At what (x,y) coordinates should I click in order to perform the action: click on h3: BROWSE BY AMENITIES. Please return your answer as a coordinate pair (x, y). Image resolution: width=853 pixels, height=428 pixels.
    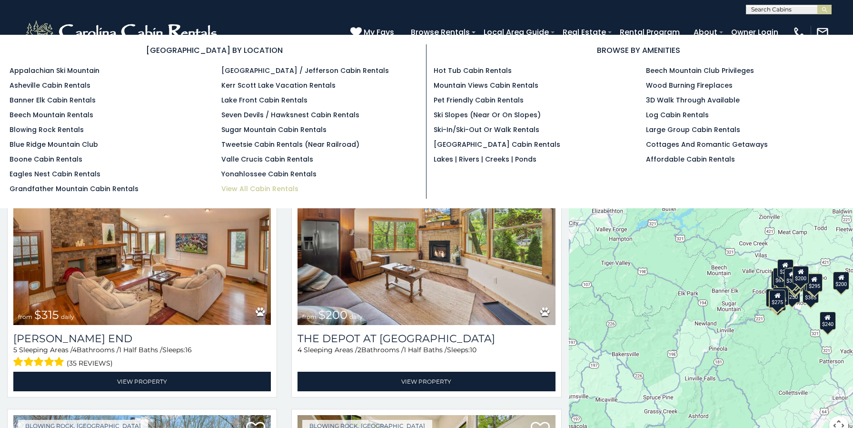
    Looking at the image, I should click on (639, 50).